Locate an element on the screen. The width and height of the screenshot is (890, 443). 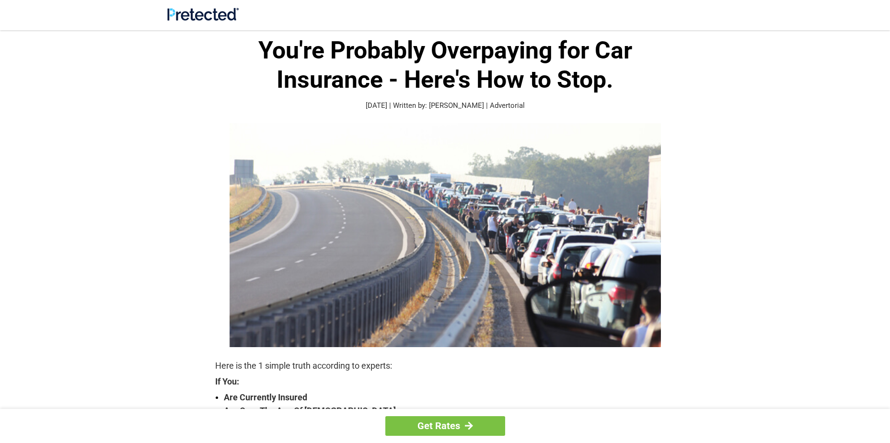
p: Here is the 1 simple truth according to experts: is located at coordinates (445, 366).